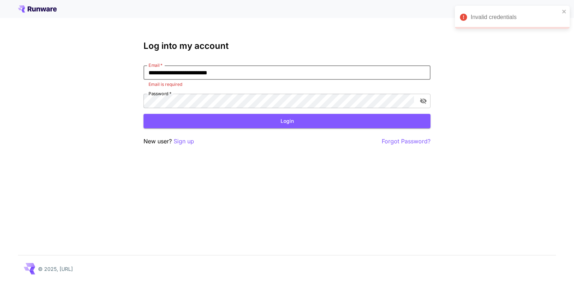  What do you see at coordinates (406, 141) in the screenshot?
I see `button: Forgot Password?` at bounding box center [406, 141].